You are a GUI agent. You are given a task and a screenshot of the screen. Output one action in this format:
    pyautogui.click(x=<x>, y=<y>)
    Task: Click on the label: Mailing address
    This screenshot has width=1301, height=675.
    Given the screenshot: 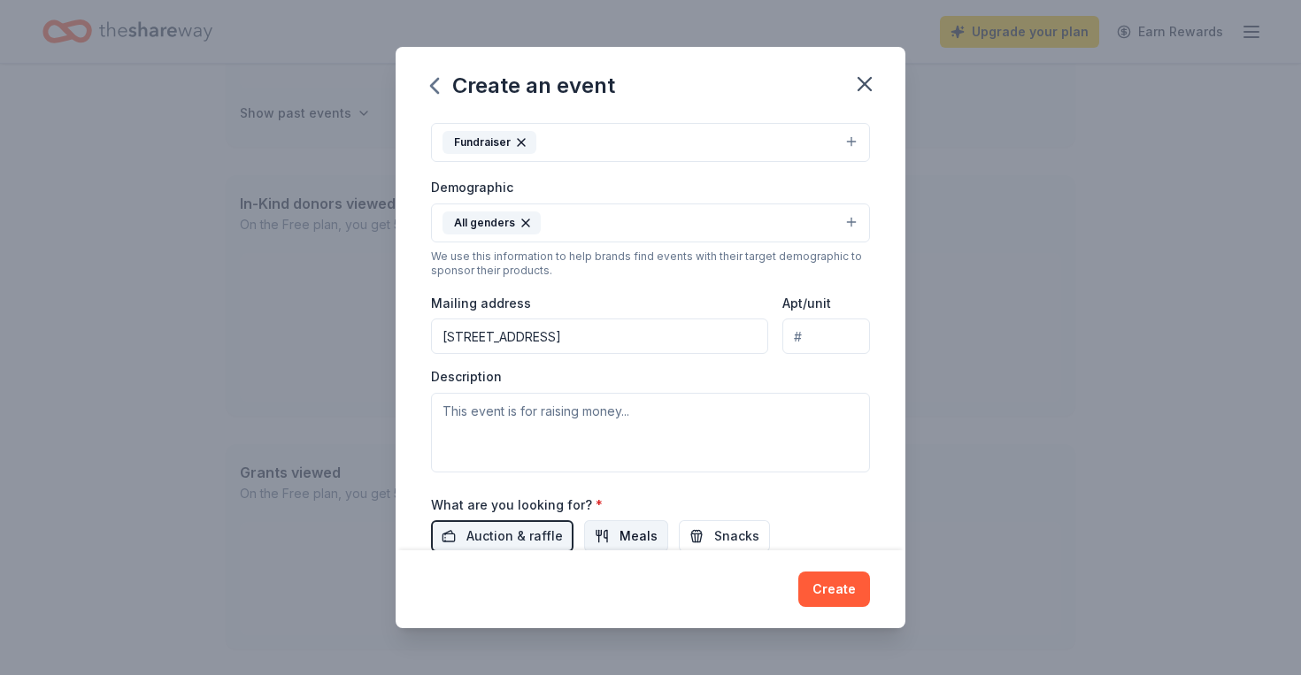 What is the action you would take?
    pyautogui.click(x=481, y=304)
    